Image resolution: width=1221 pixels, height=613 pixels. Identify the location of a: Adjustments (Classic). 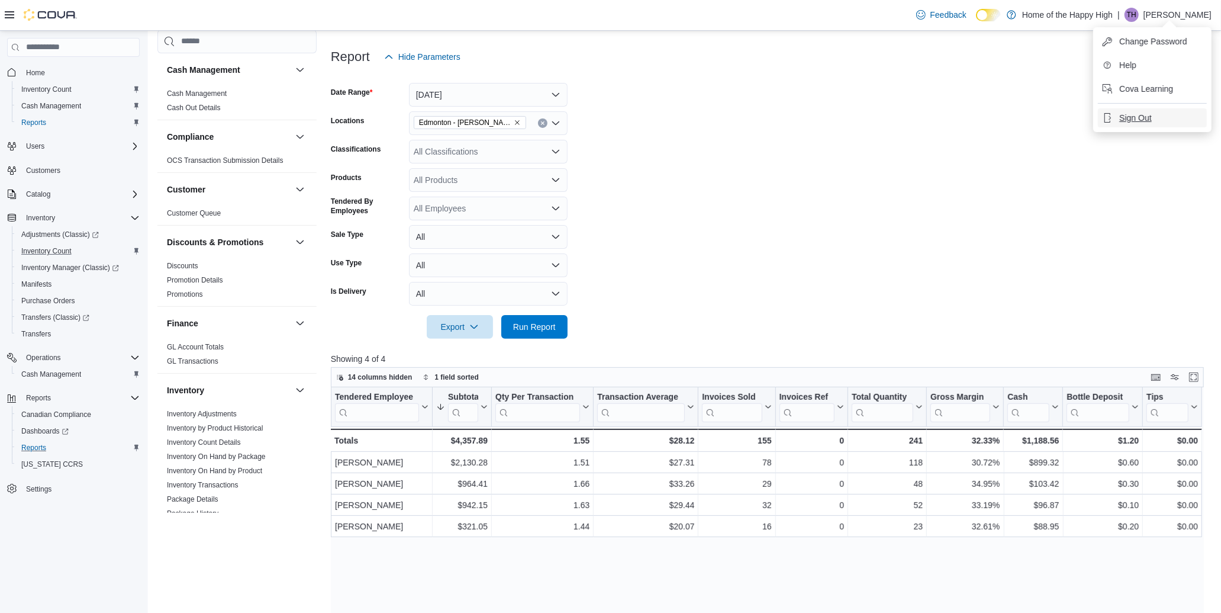
(78, 234).